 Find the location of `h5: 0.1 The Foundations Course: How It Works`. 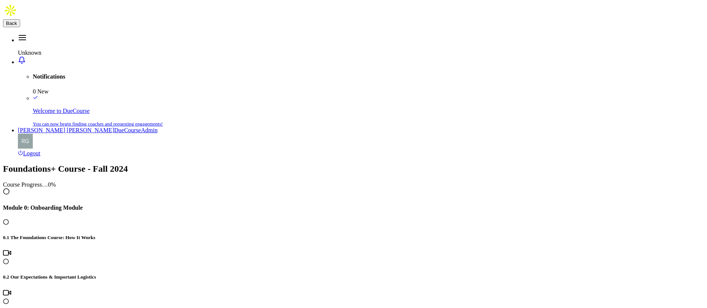

h5: 0.1 The Foundations Course: How It Works is located at coordinates (353, 238).